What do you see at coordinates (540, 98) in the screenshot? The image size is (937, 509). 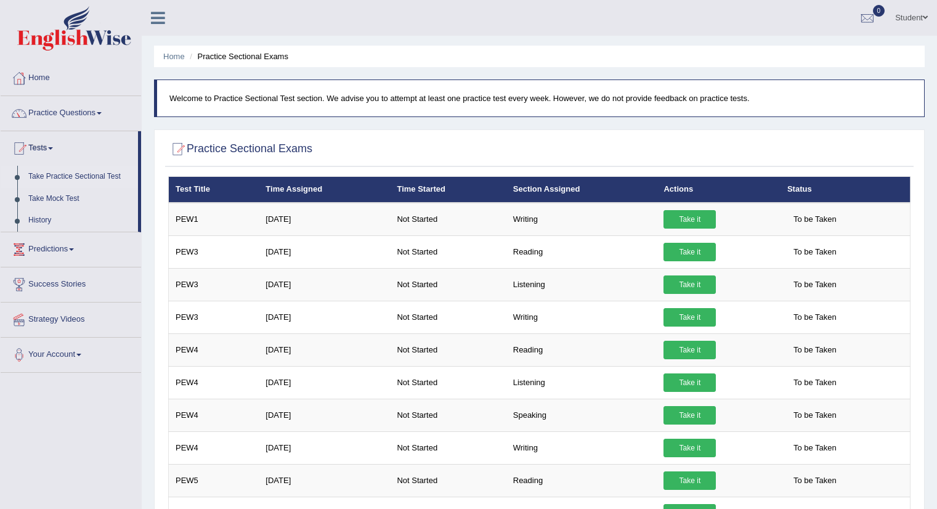 I see `p: Welcome to Practice Sectional Test section. We advise you to attempt at least one practice test e...` at bounding box center [540, 98].